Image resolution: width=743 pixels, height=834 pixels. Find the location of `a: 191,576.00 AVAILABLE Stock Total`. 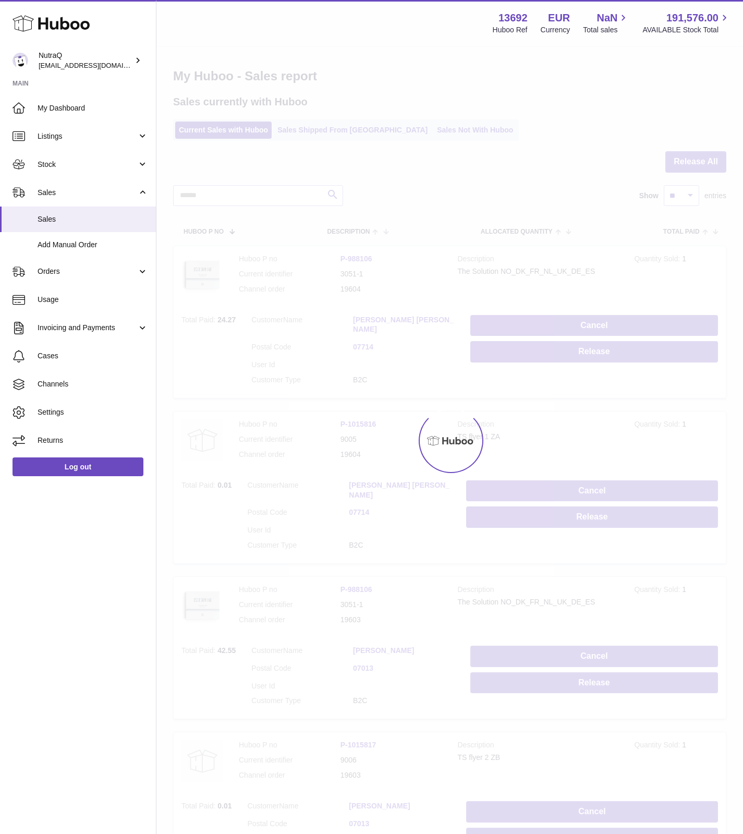

a: 191,576.00 AVAILABLE Stock Total is located at coordinates (686, 23).